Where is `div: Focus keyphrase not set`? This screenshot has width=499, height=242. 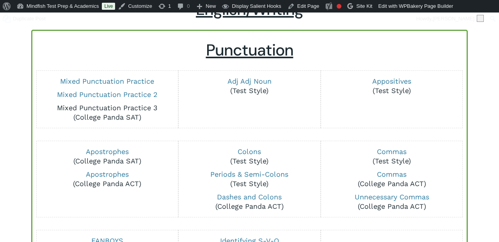 div: Focus keyphrase not set is located at coordinates (339, 6).